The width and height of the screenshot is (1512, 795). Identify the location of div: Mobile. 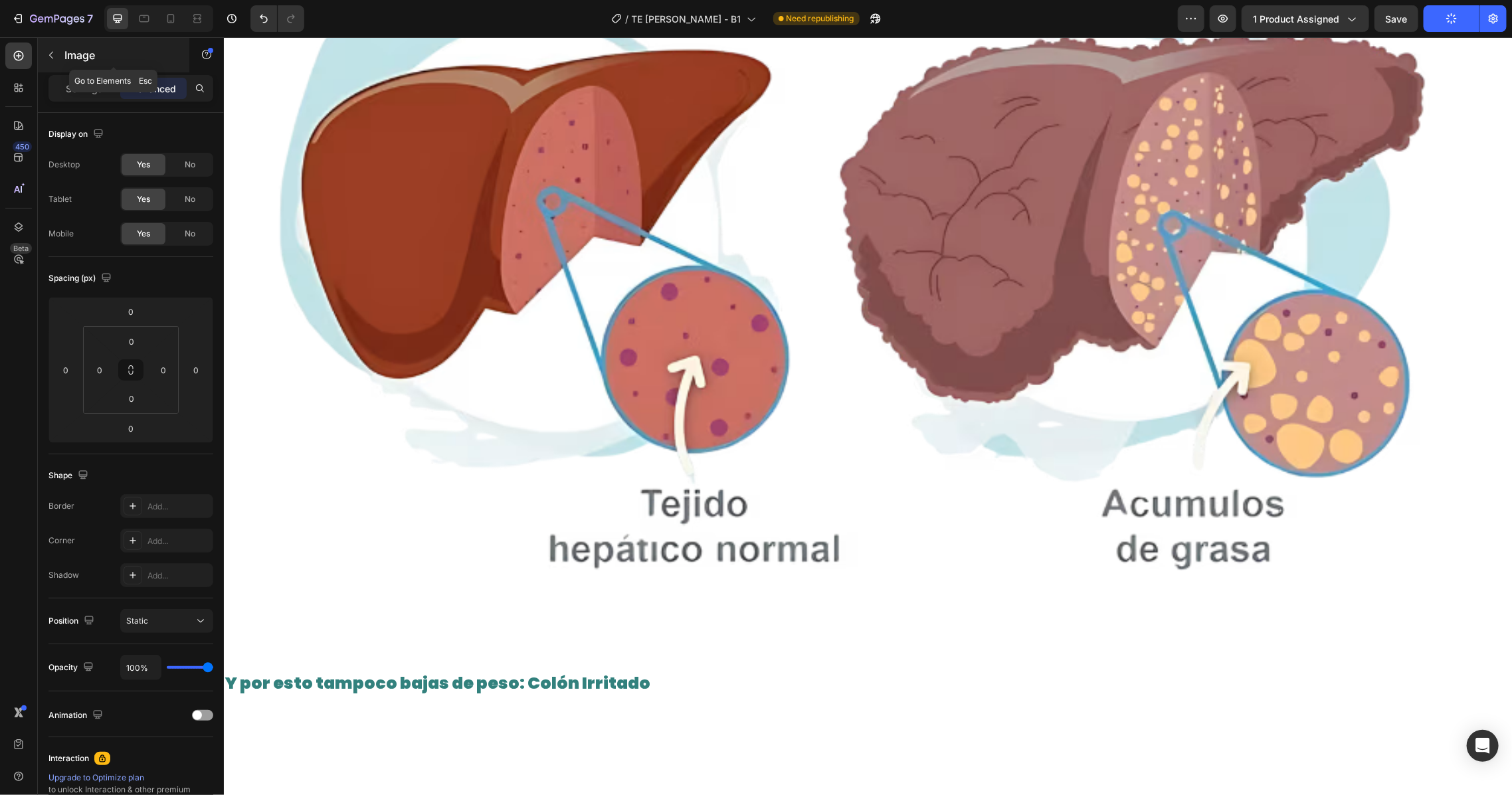
(61, 234).